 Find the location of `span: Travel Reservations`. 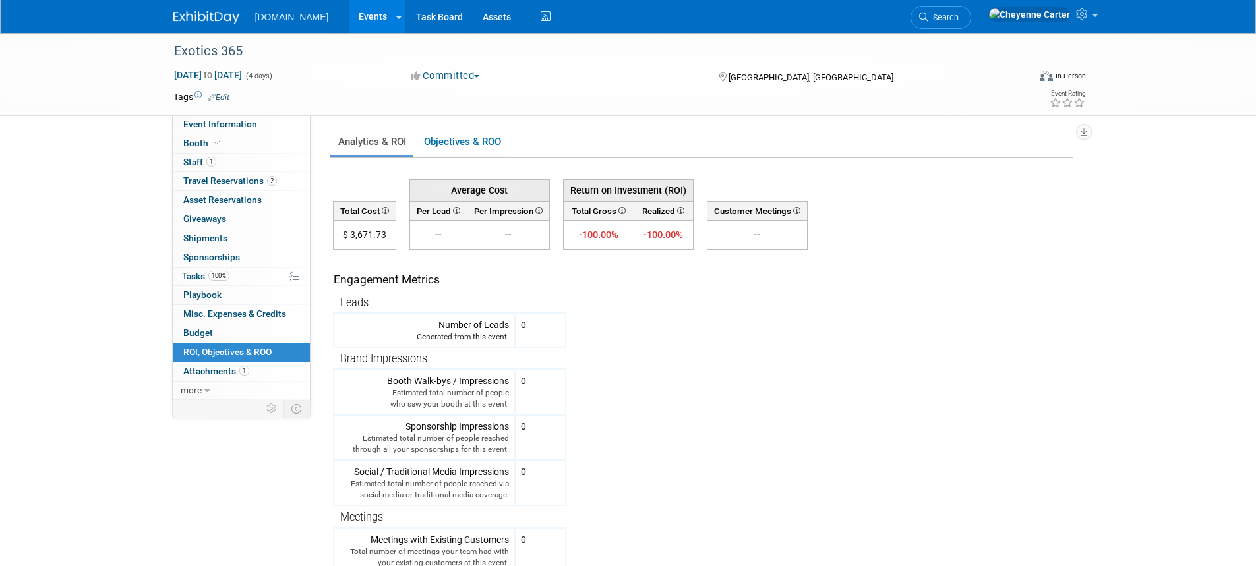

span: Travel Reservations is located at coordinates (230, 181).